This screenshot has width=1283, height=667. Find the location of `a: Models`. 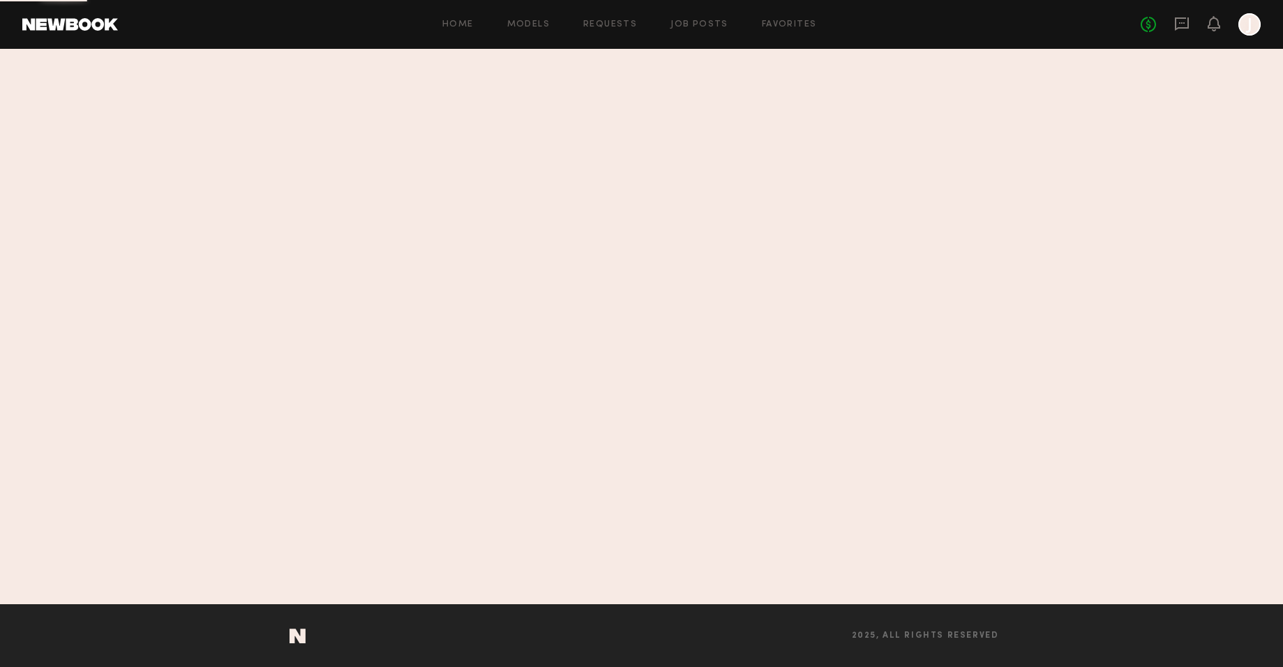

a: Models is located at coordinates (528, 24).